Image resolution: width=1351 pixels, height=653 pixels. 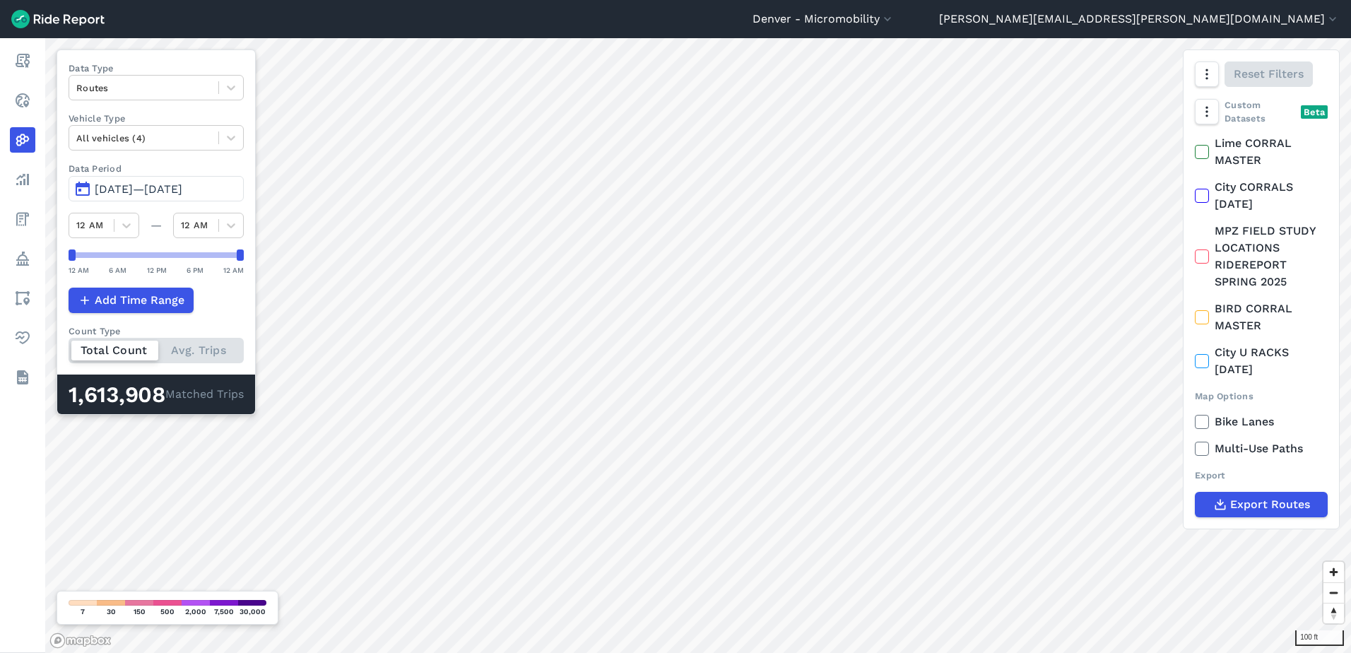 I want to click on label: Data Period, so click(x=156, y=168).